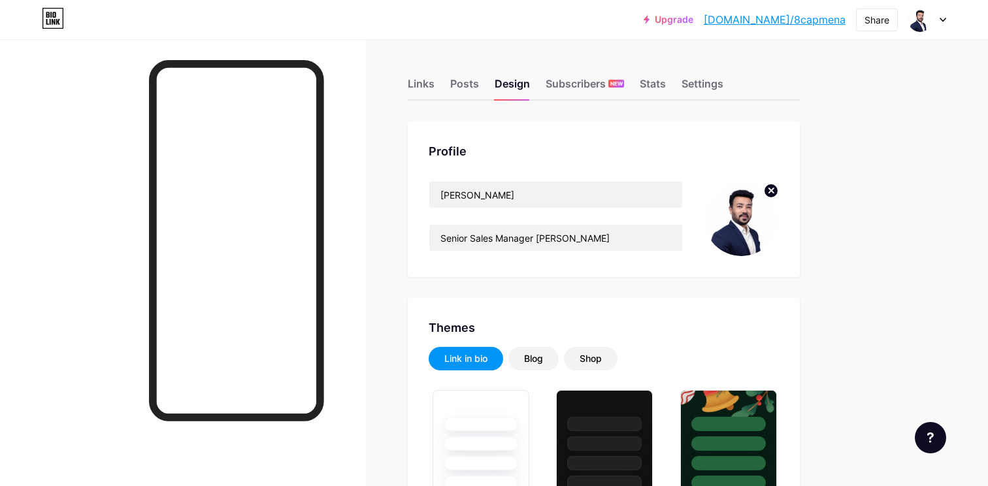 This screenshot has height=486, width=988. What do you see at coordinates (668, 20) in the screenshot?
I see `a: Upgrade` at bounding box center [668, 20].